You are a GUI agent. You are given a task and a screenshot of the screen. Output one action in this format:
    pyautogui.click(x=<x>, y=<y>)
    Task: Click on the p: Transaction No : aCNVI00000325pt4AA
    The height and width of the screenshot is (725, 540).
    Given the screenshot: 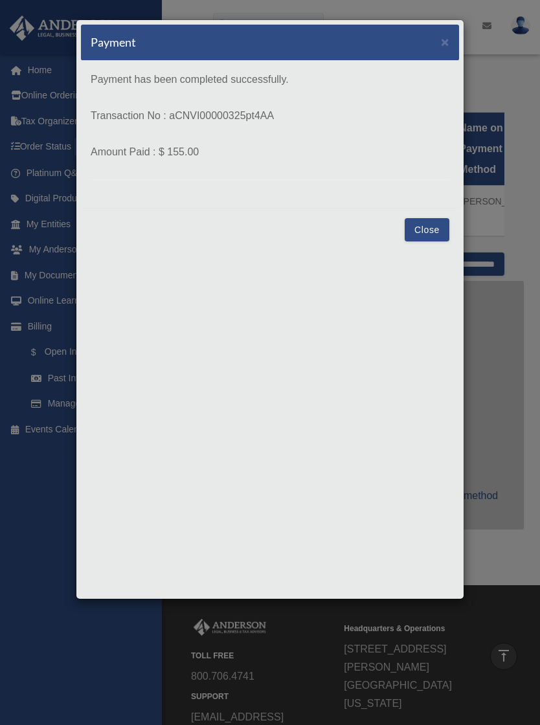 What is the action you would take?
    pyautogui.click(x=270, y=116)
    